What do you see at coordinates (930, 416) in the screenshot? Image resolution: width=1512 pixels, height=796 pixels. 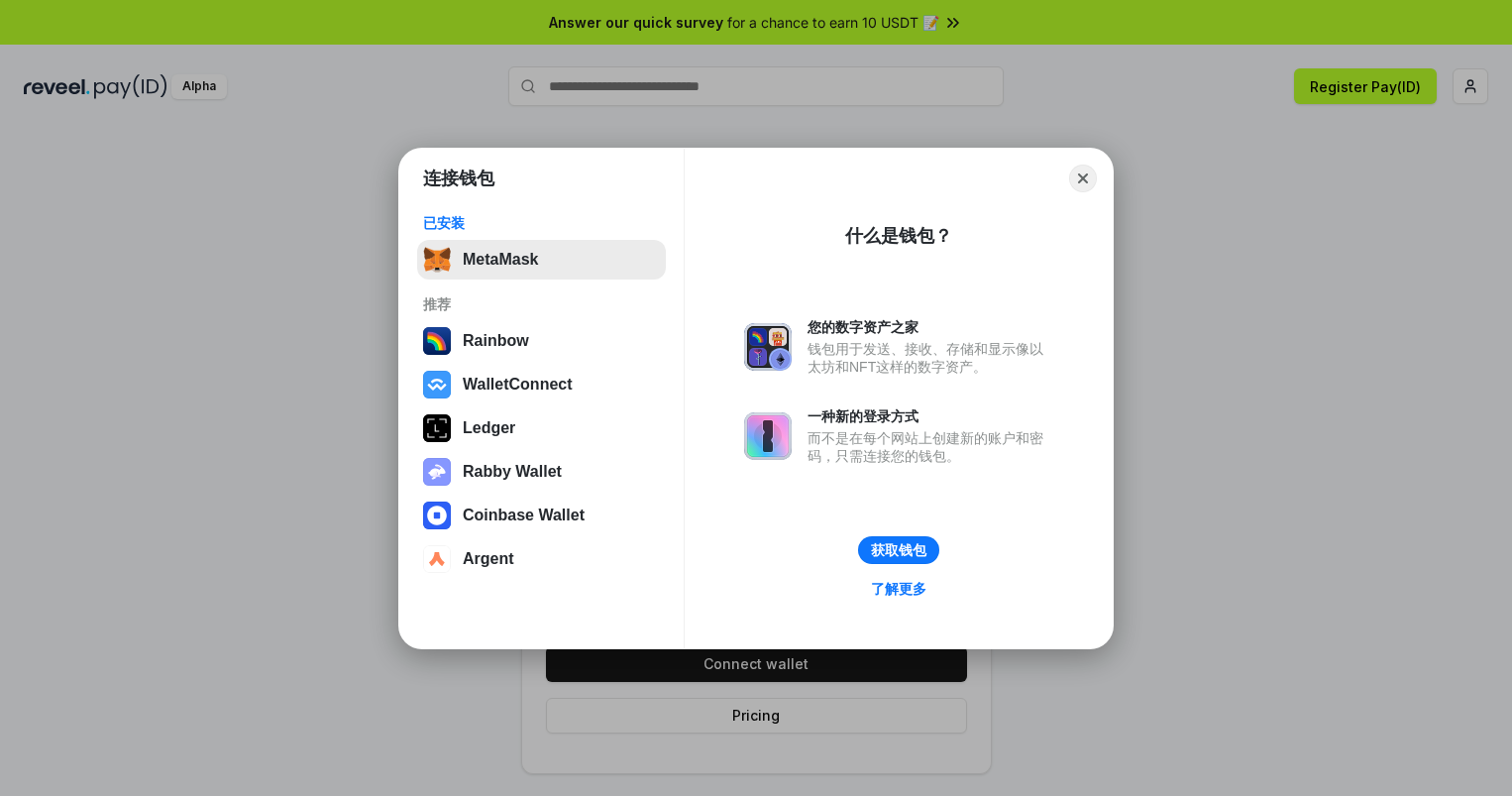 I see `div: 一种新的登录方式` at bounding box center [930, 416].